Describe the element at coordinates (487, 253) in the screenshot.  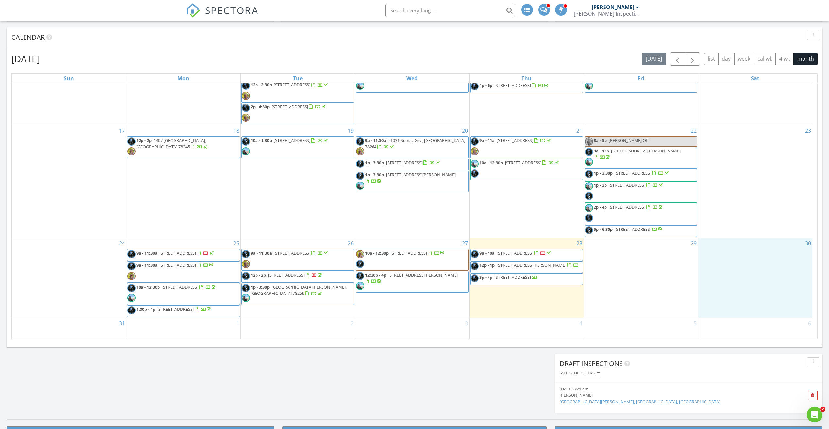
I see `span: 9a - 10a` at that location.